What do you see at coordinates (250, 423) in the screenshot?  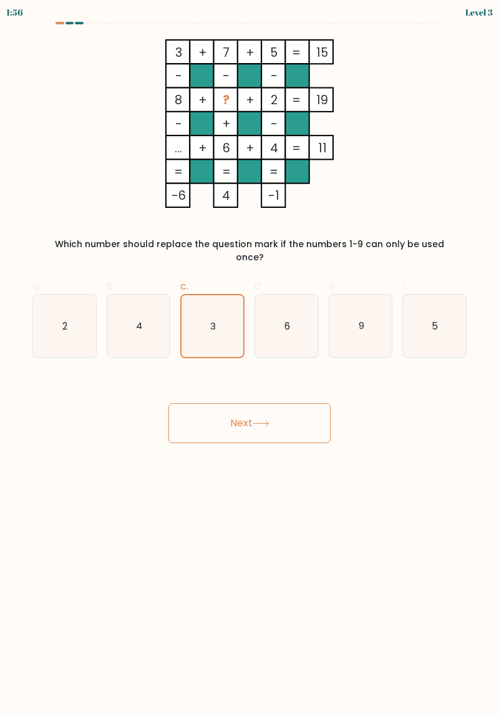 I see `button: Next` at bounding box center [250, 423].